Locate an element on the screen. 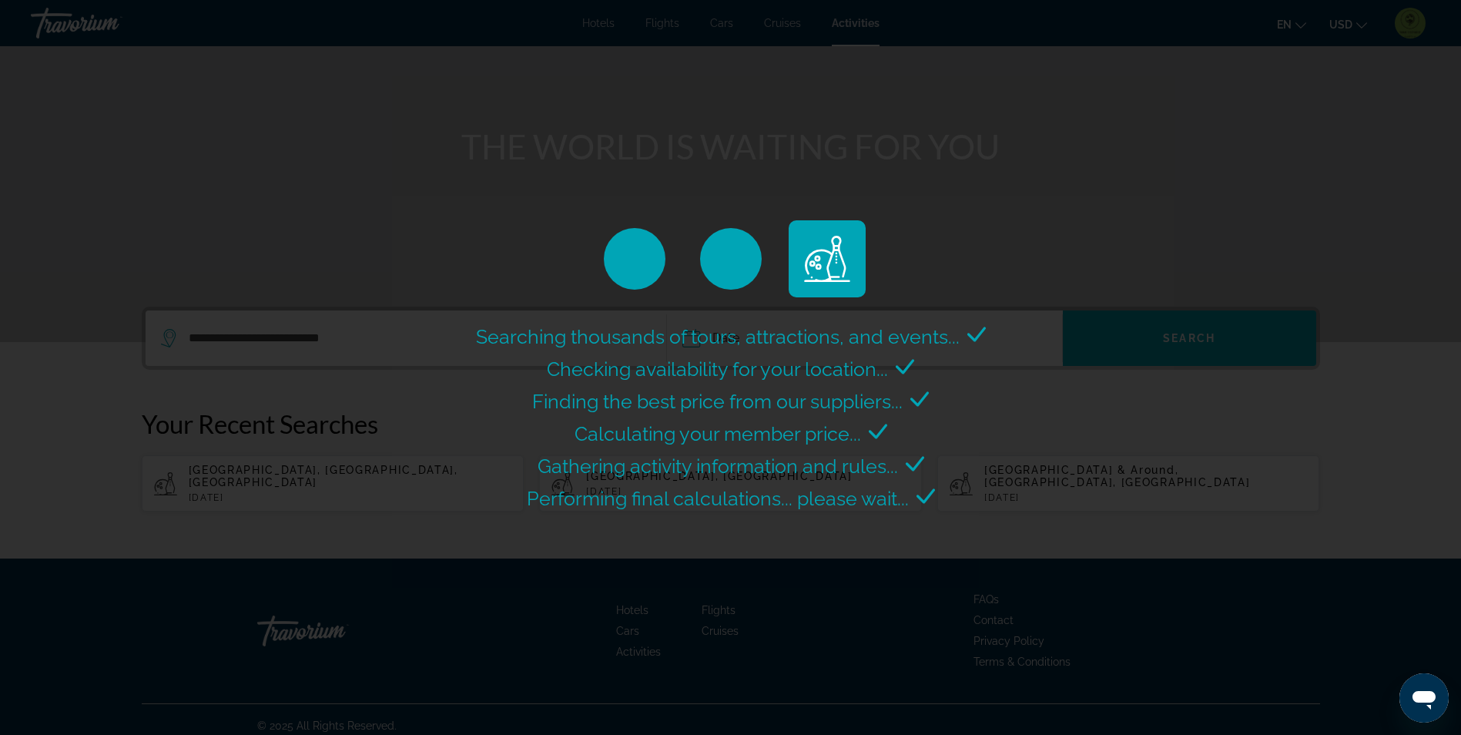 Image resolution: width=1461 pixels, height=735 pixels. span: Performing final calculations... please wait... is located at coordinates (718, 498).